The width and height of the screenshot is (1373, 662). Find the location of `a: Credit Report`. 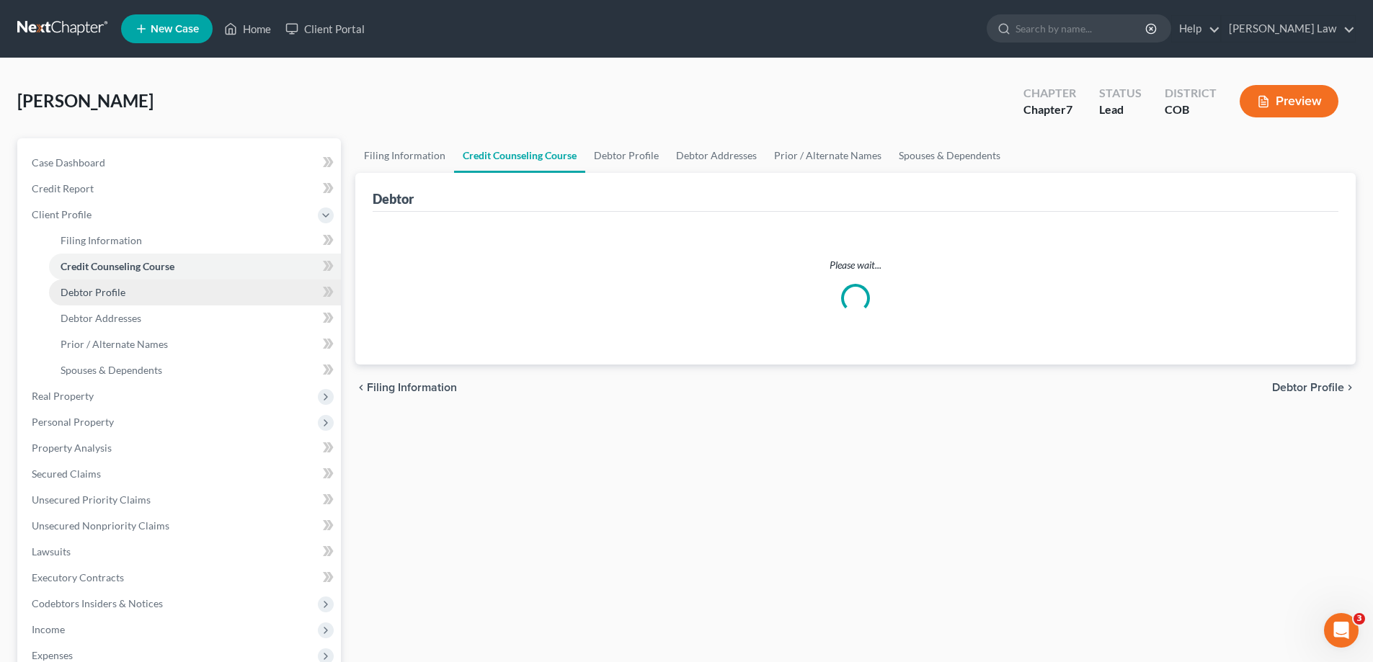

a: Credit Report is located at coordinates (180, 189).